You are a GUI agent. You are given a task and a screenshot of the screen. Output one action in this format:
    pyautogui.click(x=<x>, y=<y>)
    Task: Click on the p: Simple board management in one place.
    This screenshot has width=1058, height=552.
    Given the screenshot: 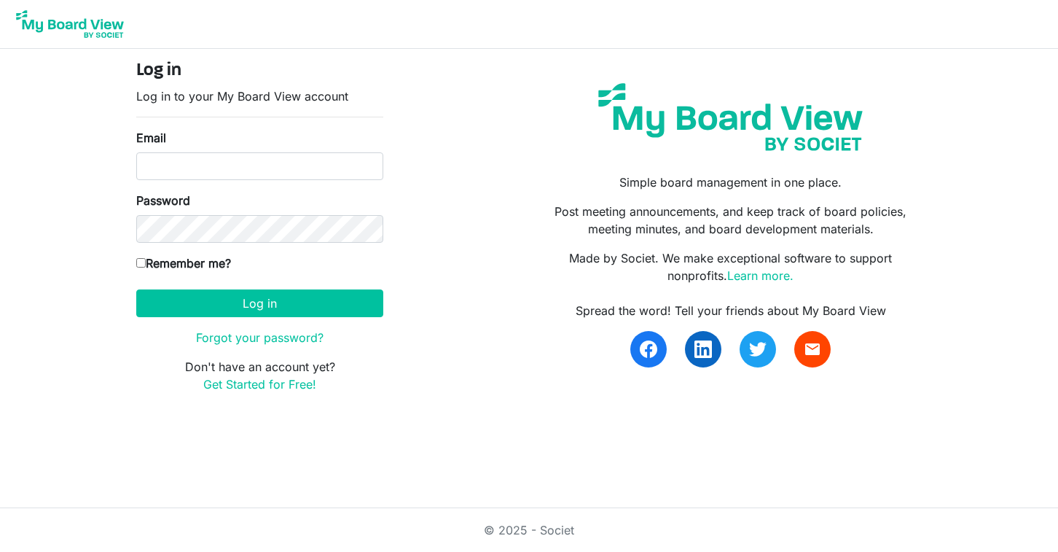 What is the action you would take?
    pyautogui.click(x=731, y=182)
    